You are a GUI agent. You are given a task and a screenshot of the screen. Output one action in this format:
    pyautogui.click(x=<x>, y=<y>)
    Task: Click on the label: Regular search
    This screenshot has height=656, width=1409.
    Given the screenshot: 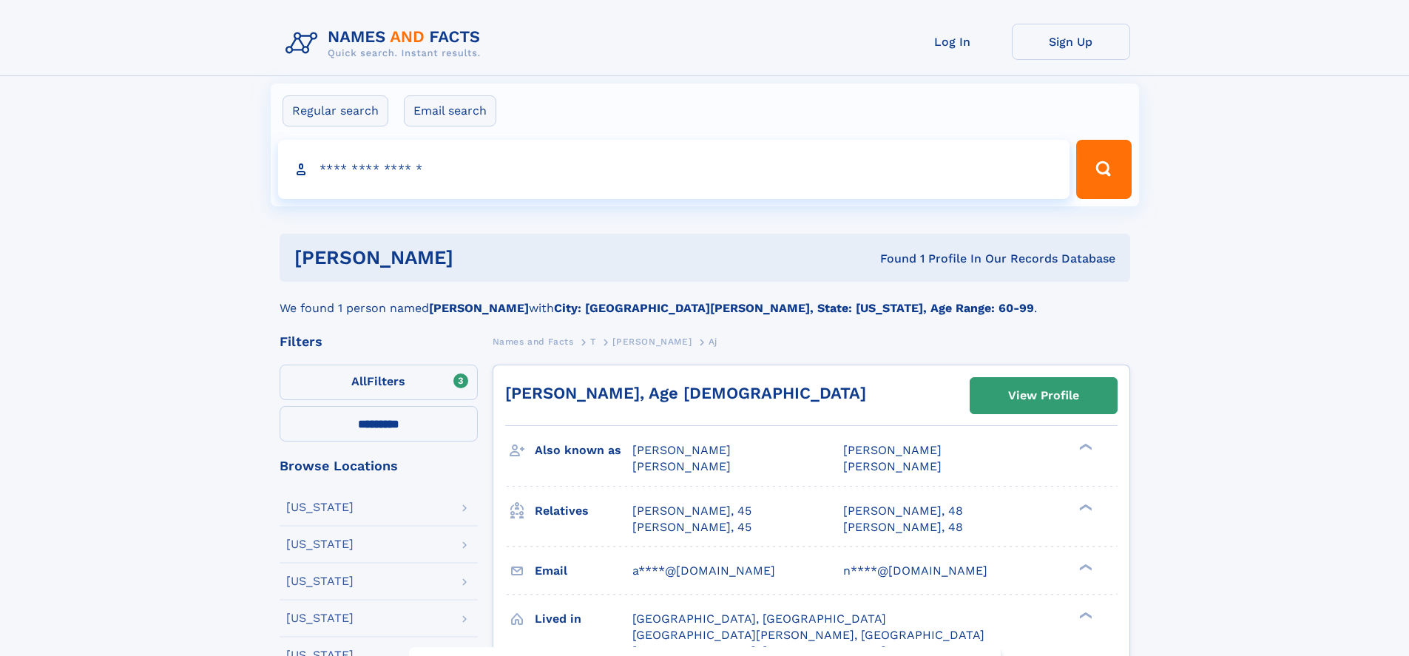 What is the action you would take?
    pyautogui.click(x=335, y=111)
    